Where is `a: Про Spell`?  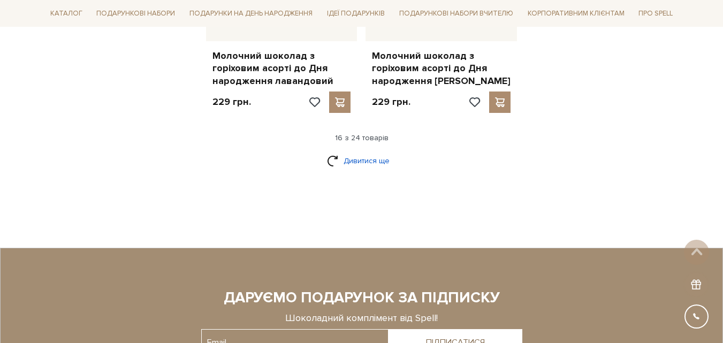 a: Про Spell is located at coordinates (656, 13).